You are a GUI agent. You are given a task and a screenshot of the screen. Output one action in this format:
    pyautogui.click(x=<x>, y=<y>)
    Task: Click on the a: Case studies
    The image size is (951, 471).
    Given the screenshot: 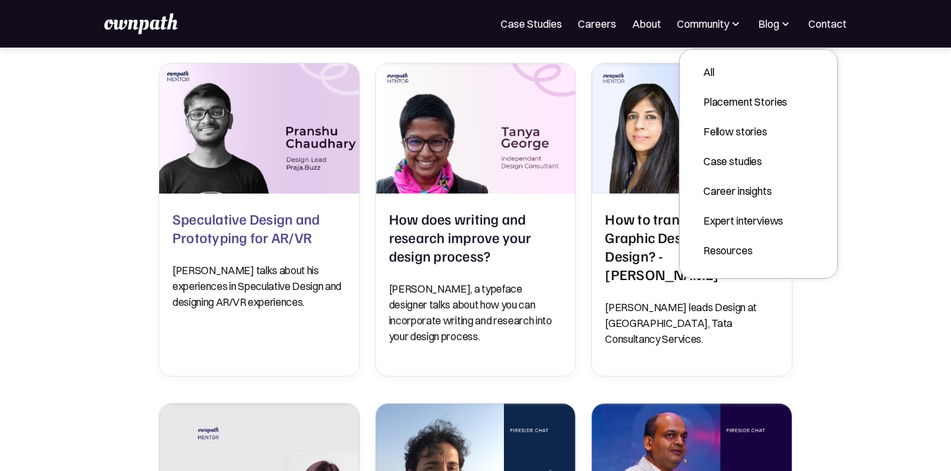 What is the action you would take?
    pyautogui.click(x=745, y=161)
    